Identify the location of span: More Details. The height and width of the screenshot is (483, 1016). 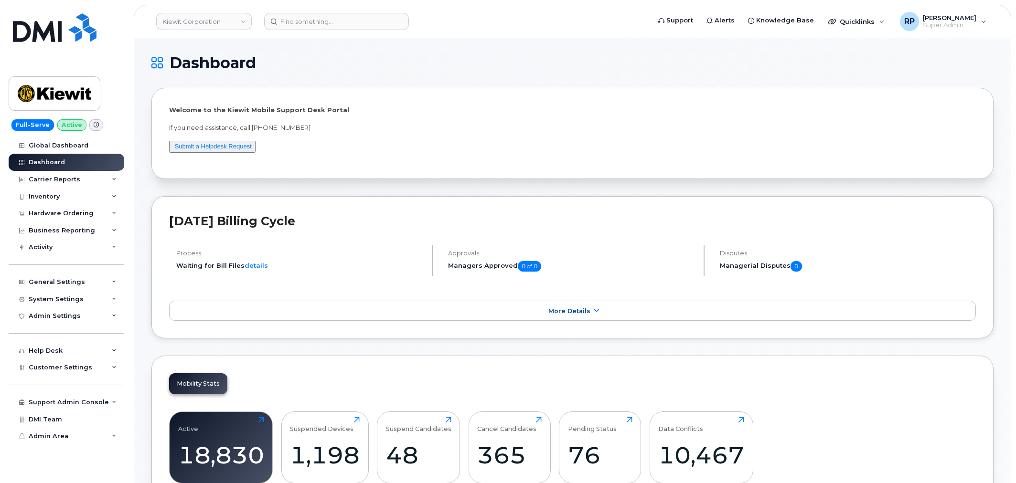
(569, 311).